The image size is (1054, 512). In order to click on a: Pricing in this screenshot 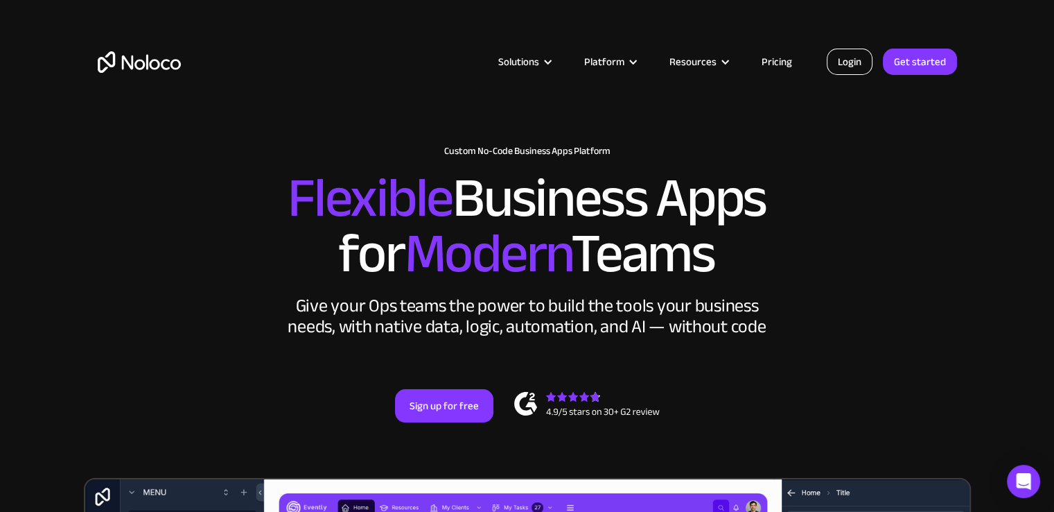, I will do `click(777, 62)`.